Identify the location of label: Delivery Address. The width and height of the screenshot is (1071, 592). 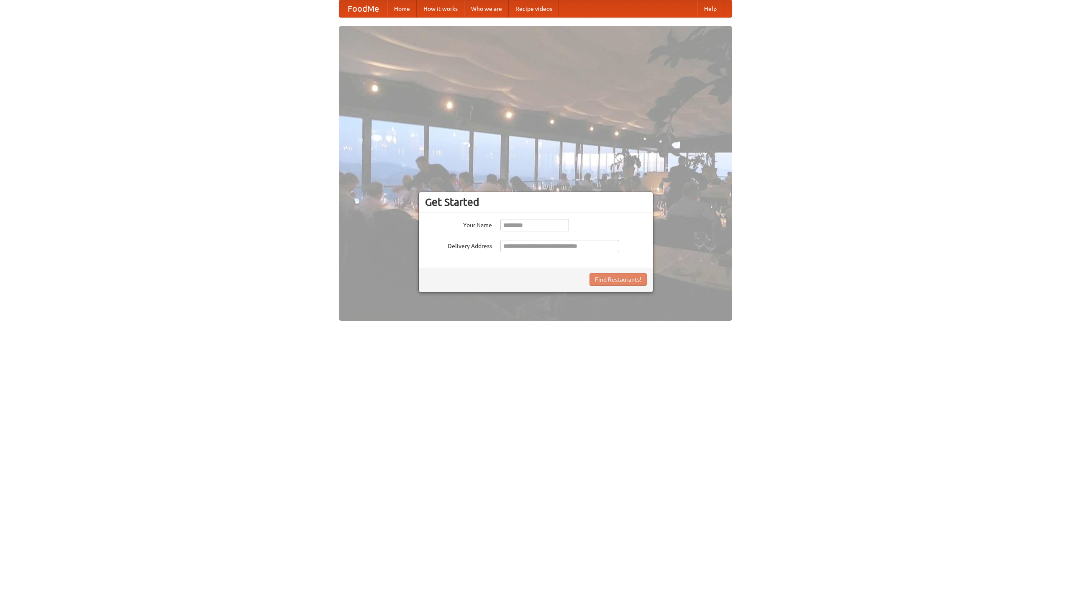
(459, 245).